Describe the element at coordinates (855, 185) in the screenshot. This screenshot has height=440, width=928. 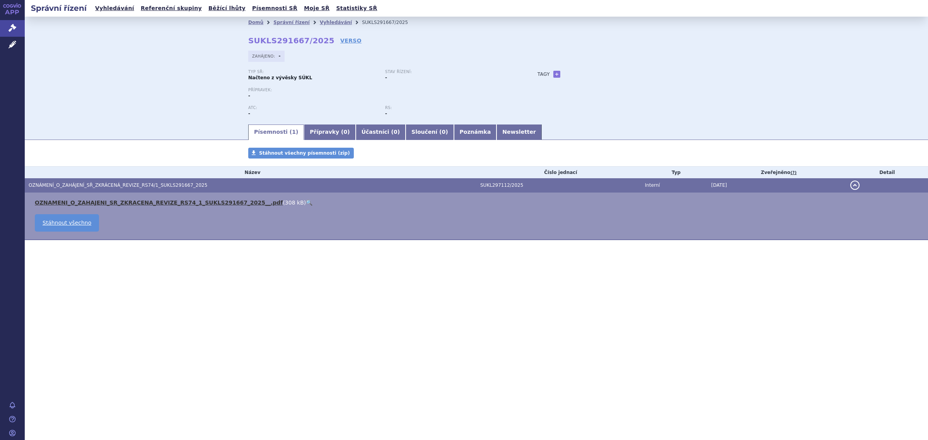
I see `button: detail` at that location.